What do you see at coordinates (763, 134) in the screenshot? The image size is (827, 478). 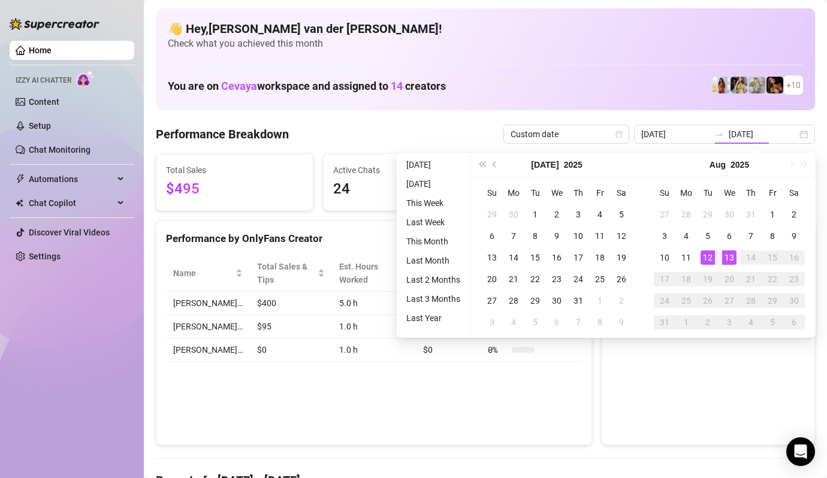 I see `input: End date` at bounding box center [763, 134].